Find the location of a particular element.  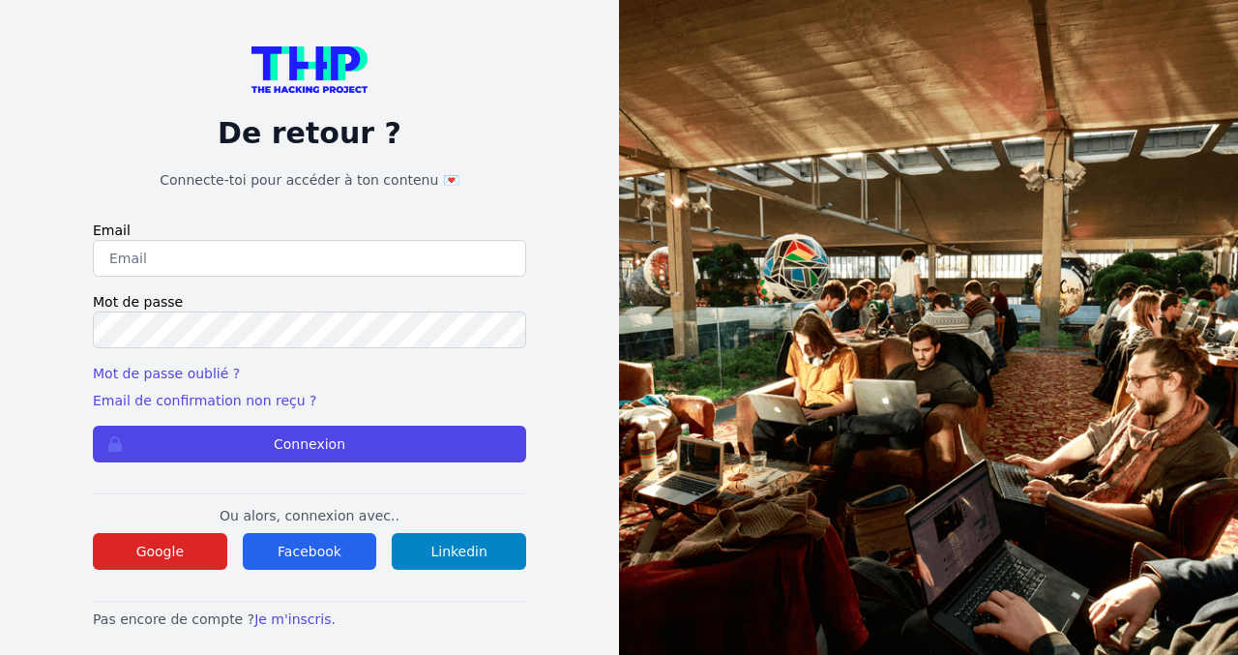

p: Pas encore de compte ? is located at coordinates (309, 619).